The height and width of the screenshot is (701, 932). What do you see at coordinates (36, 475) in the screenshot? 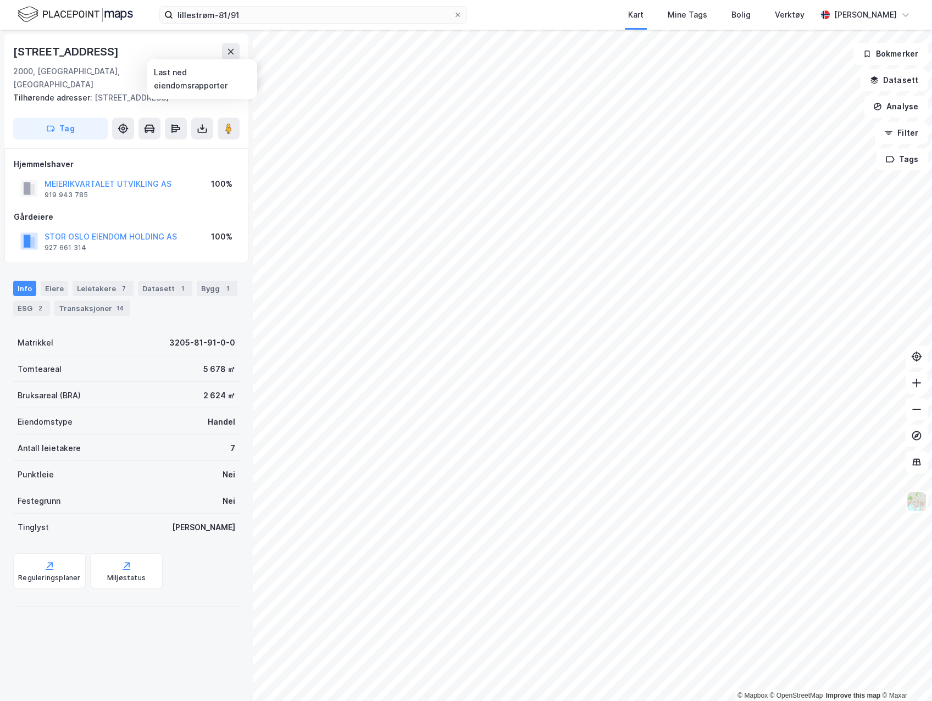
I see `div: Punktleie` at bounding box center [36, 475].